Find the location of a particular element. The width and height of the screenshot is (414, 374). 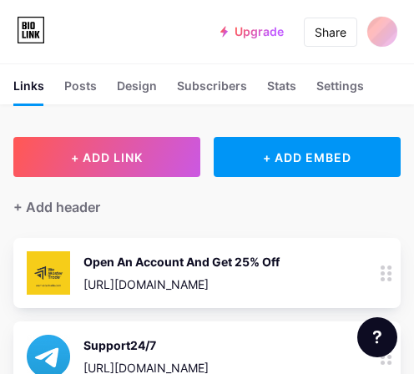

div: Open An Account And Get 25% Off is located at coordinates (181, 261).